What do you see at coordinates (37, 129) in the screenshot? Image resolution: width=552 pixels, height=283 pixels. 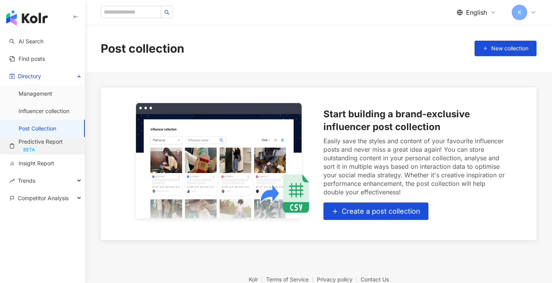 I see `a: Post Collection` at bounding box center [37, 129].